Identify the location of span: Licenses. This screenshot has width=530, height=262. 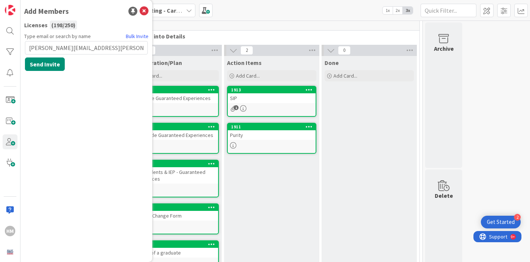
(36, 25).